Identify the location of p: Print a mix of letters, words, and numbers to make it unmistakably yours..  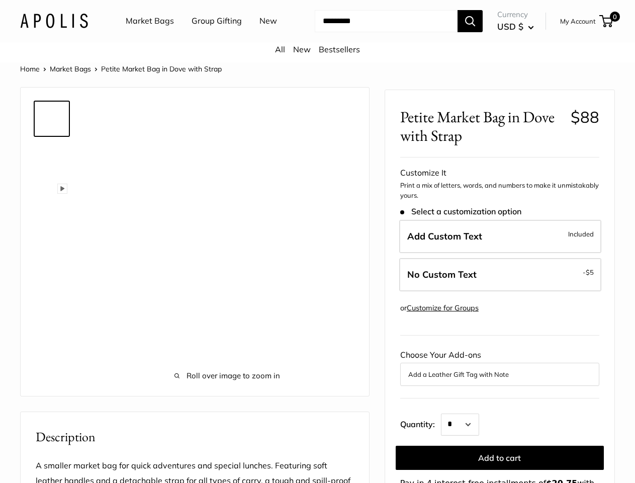
(500, 190).